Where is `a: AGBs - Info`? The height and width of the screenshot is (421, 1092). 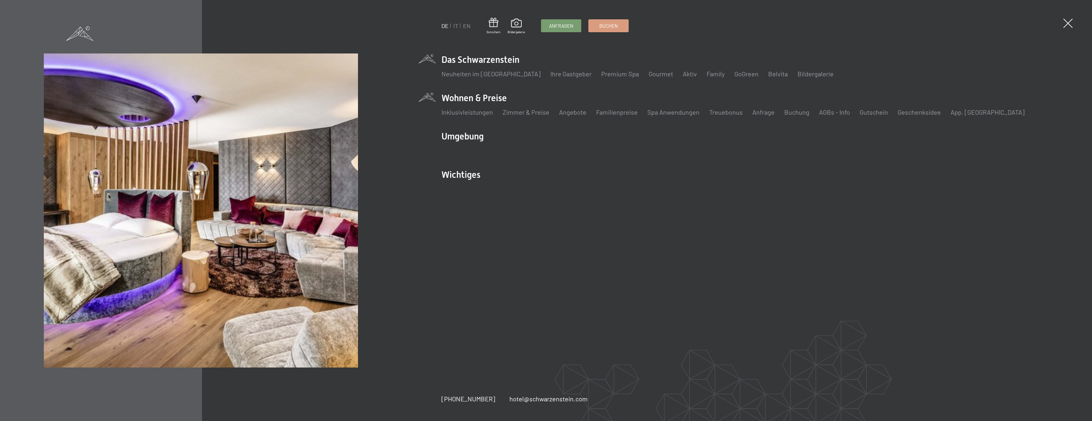 a: AGBs - Info is located at coordinates (835, 112).